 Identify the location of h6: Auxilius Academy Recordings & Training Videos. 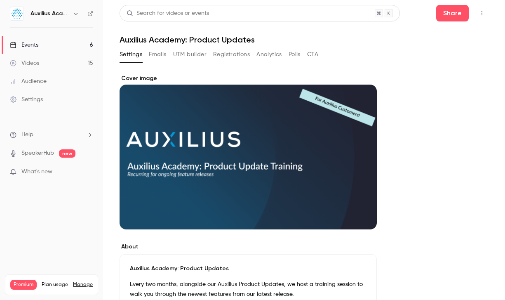
(50, 14).